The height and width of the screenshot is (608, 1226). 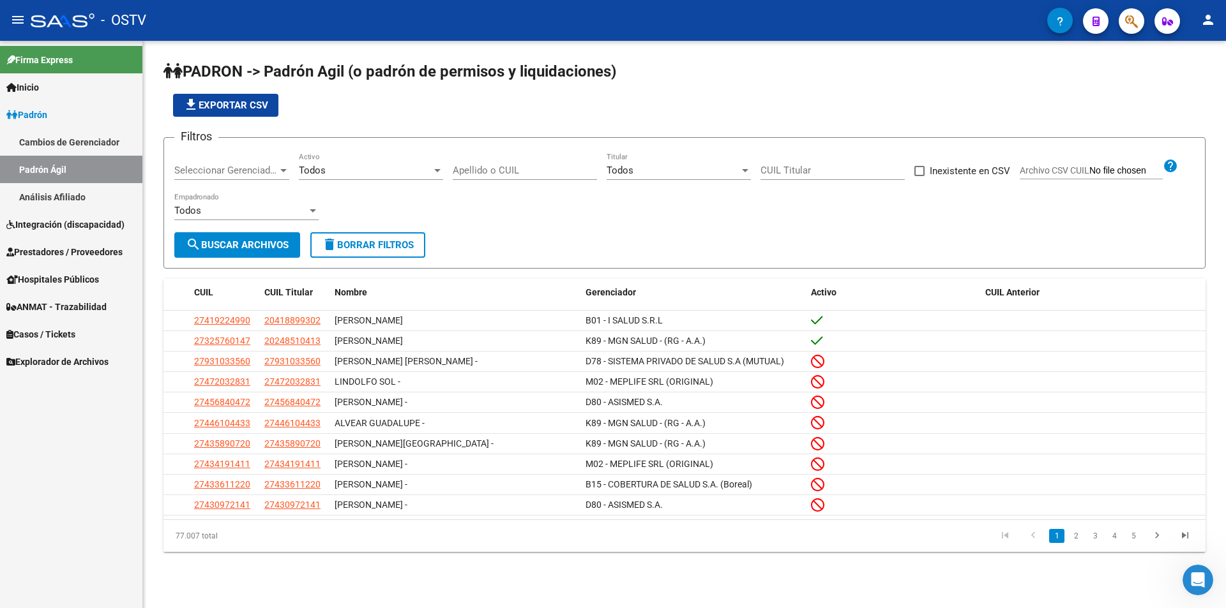 I want to click on span: 27325760147, so click(x=222, y=341).